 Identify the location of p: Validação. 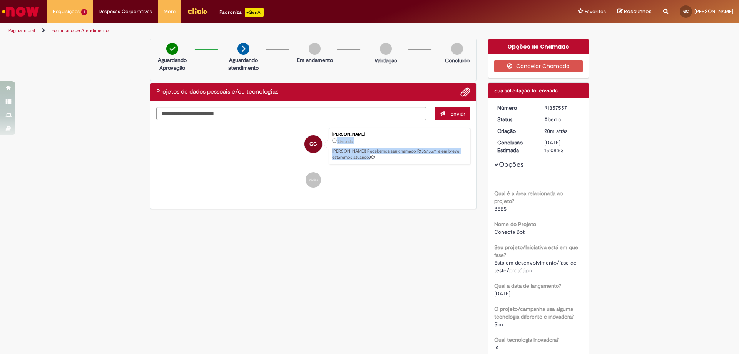
(386, 60).